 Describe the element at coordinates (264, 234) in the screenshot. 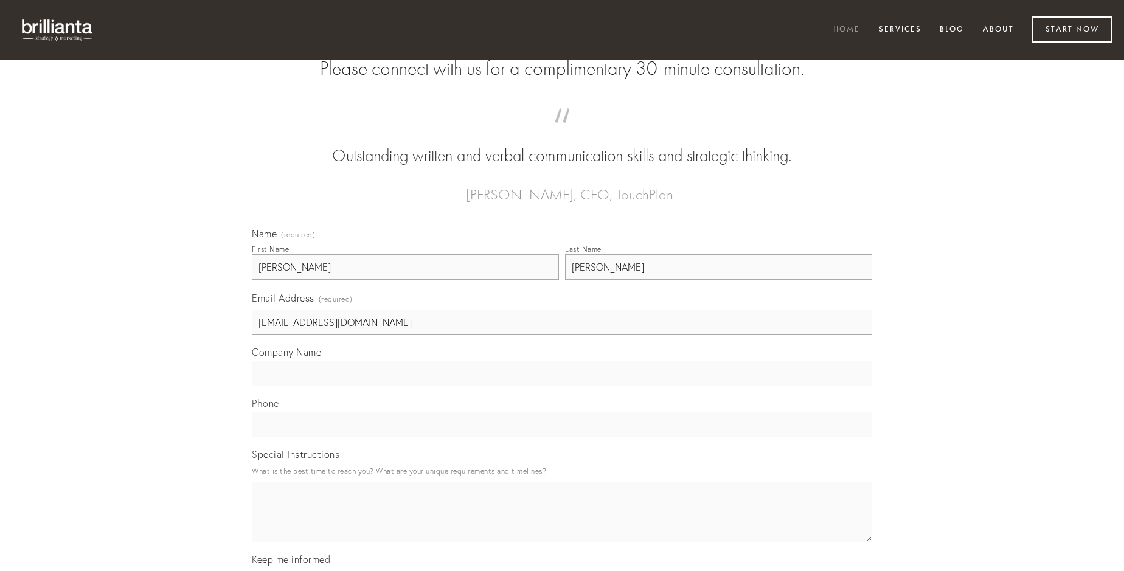

I see `span: Name` at that location.